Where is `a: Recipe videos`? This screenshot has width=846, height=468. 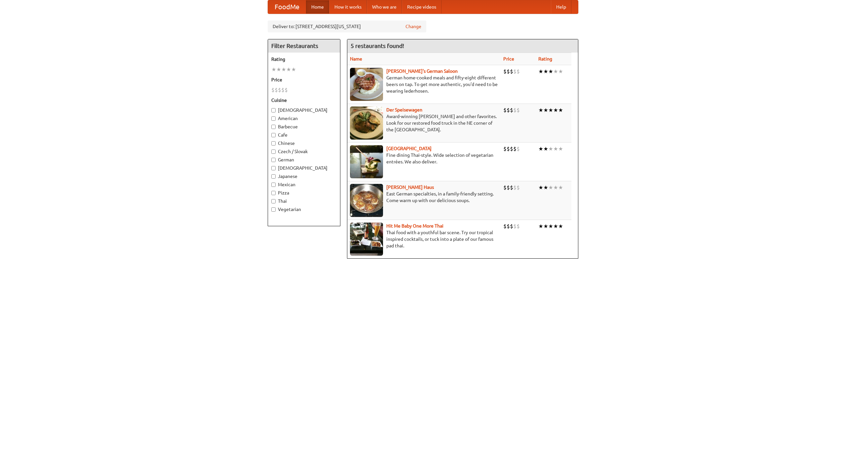
a: Recipe videos is located at coordinates (422, 7).